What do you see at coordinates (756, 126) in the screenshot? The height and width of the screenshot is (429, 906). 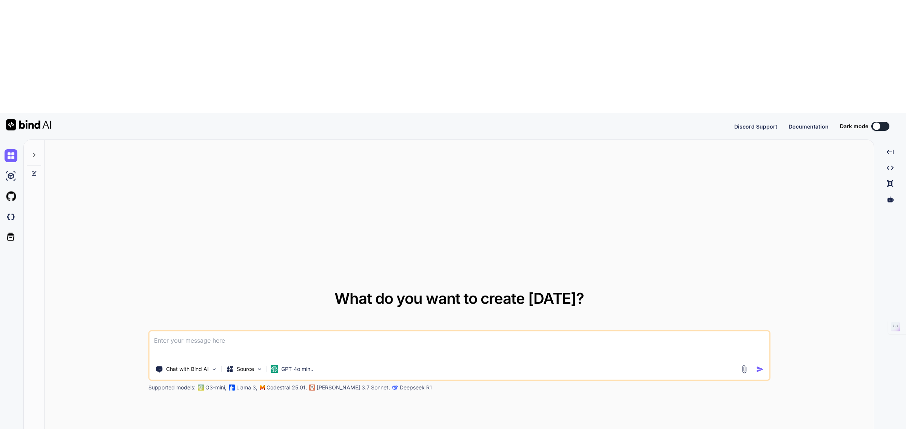 I see `button: Discord Support` at bounding box center [756, 126].